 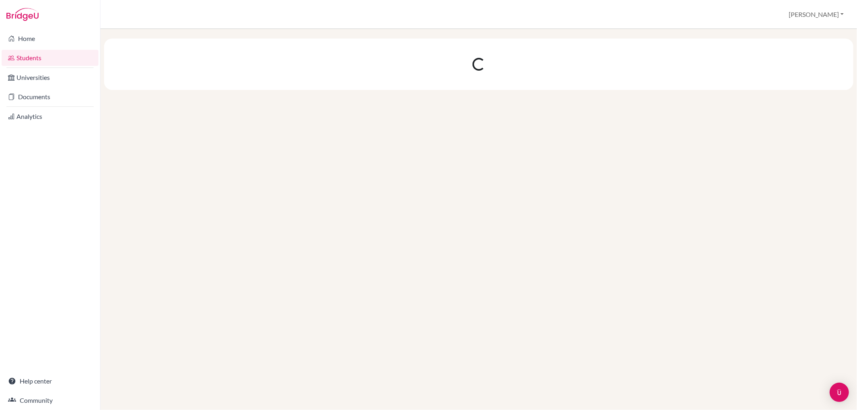 What do you see at coordinates (50, 97) in the screenshot?
I see `a: Documents` at bounding box center [50, 97].